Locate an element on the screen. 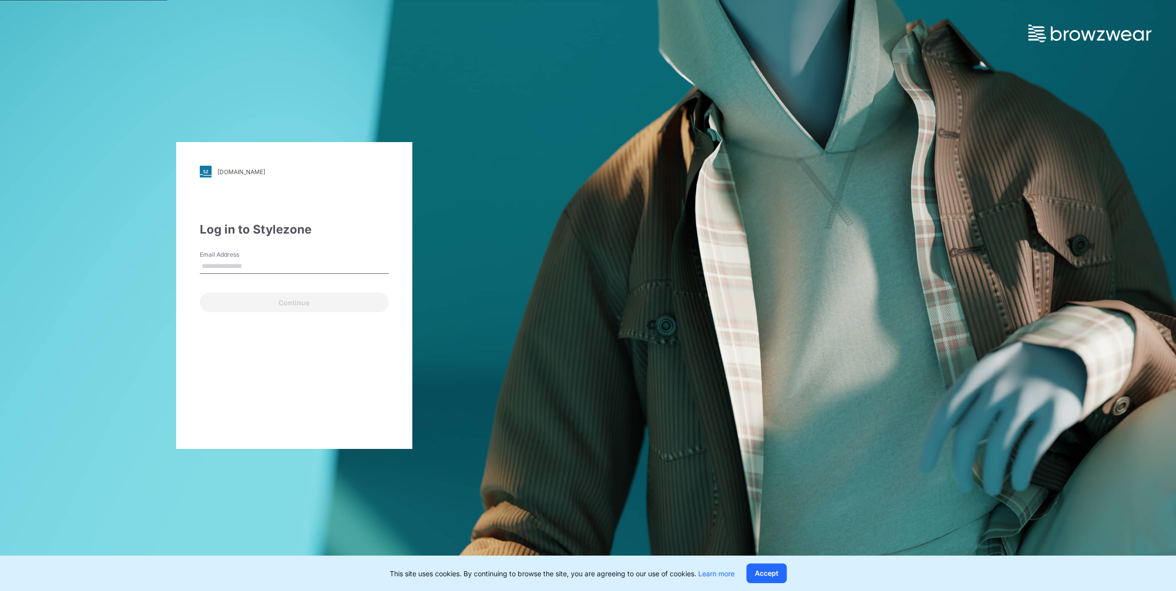 Image resolution: width=1176 pixels, height=591 pixels. img: svg+xml;base64,PHN2ZyB3aWR0aD0iMjgiIGhlaWdodD0iMjgiIHZpZXdCb3g9IjAgMCAyOCAyOCIgZmlsbD0ibm9uZSIgeG... is located at coordinates (206, 172).